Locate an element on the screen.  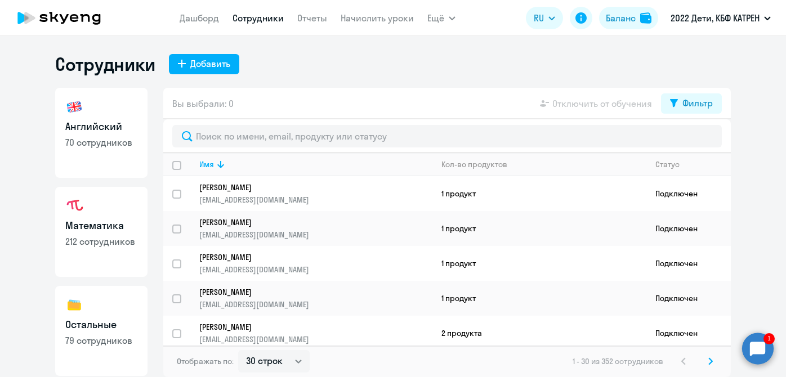
a: Начислить уроки is located at coordinates (377, 18).